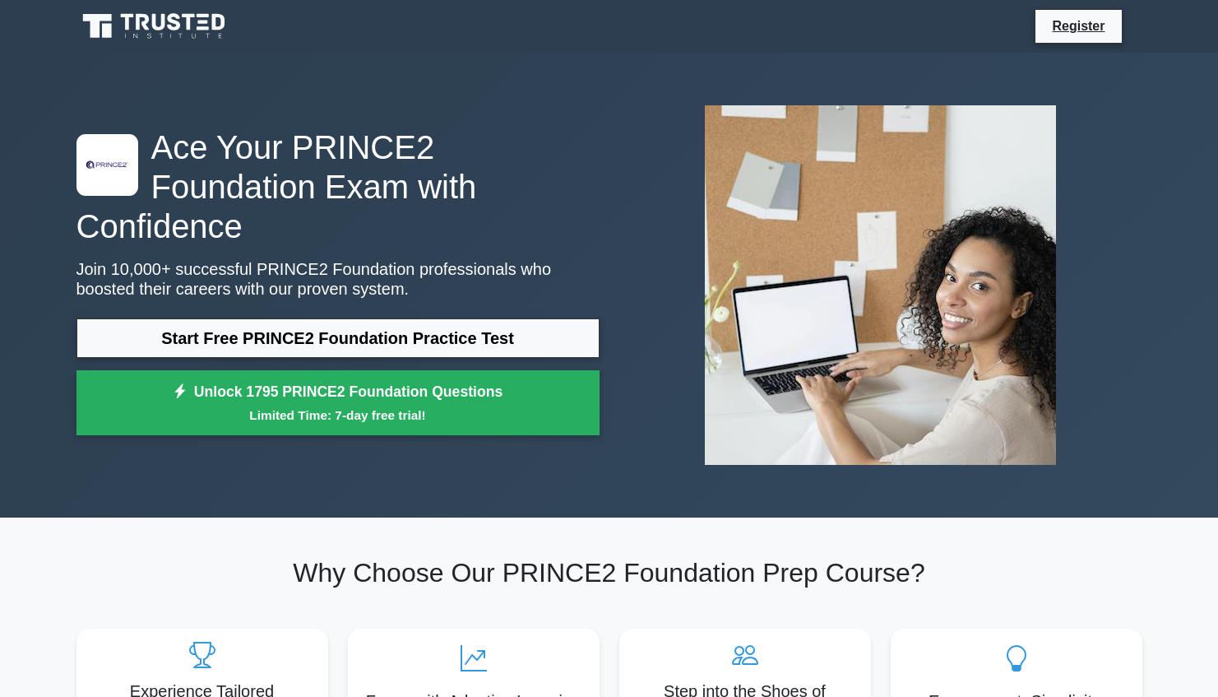  What do you see at coordinates (338, 187) in the screenshot?
I see `h1: Ace Your PRINCE2 Foundation Exam with Confidence` at bounding box center [338, 187].